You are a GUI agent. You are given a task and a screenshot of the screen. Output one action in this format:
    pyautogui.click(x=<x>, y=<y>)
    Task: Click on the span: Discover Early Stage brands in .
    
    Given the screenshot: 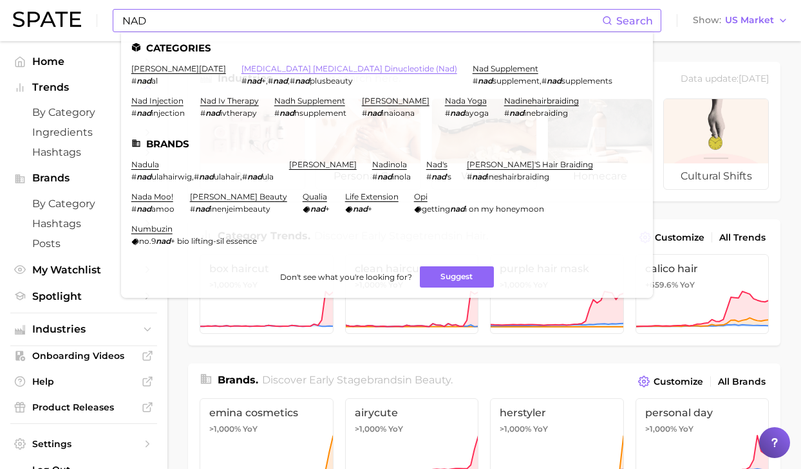 What is the action you would take?
    pyautogui.click(x=357, y=380)
    